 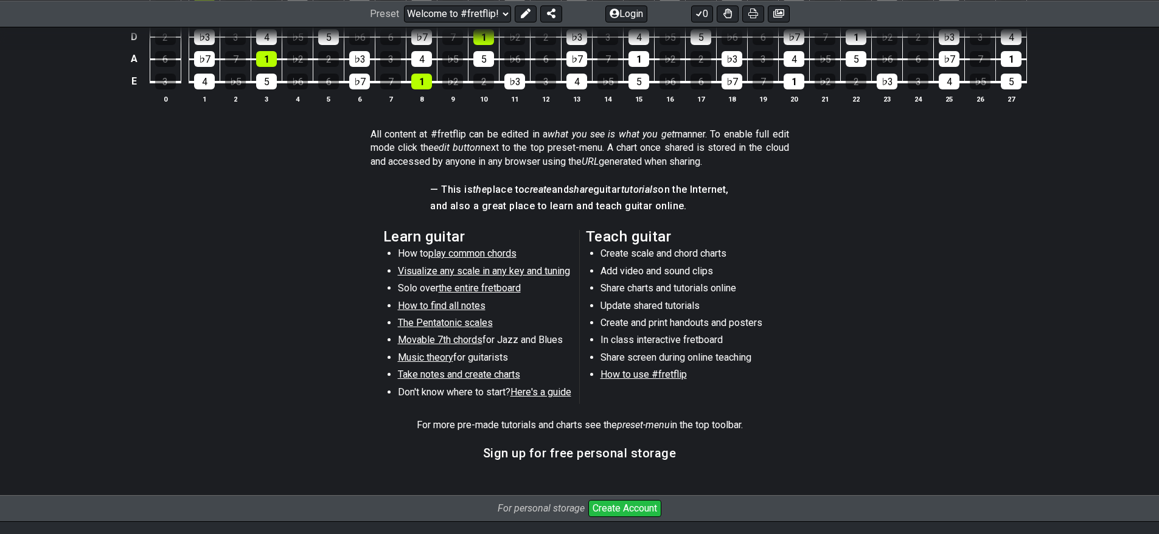 What do you see at coordinates (390, 99) in the screenshot?
I see `th: 7` at bounding box center [390, 99].